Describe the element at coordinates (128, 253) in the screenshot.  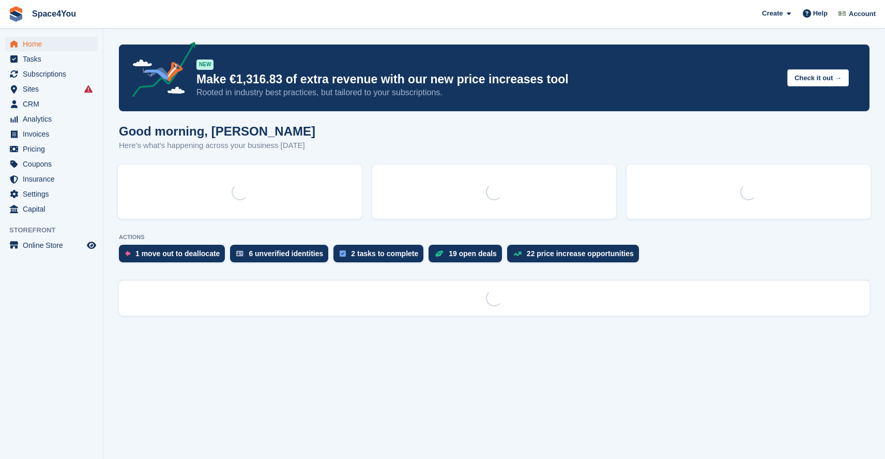
I see `img: move_outs_to_deallocate_icon-f764333ba52eb49d3ac5e1228854f67142a1ed5810a6f6cc68b1a99e826820c5.svg` at that location.